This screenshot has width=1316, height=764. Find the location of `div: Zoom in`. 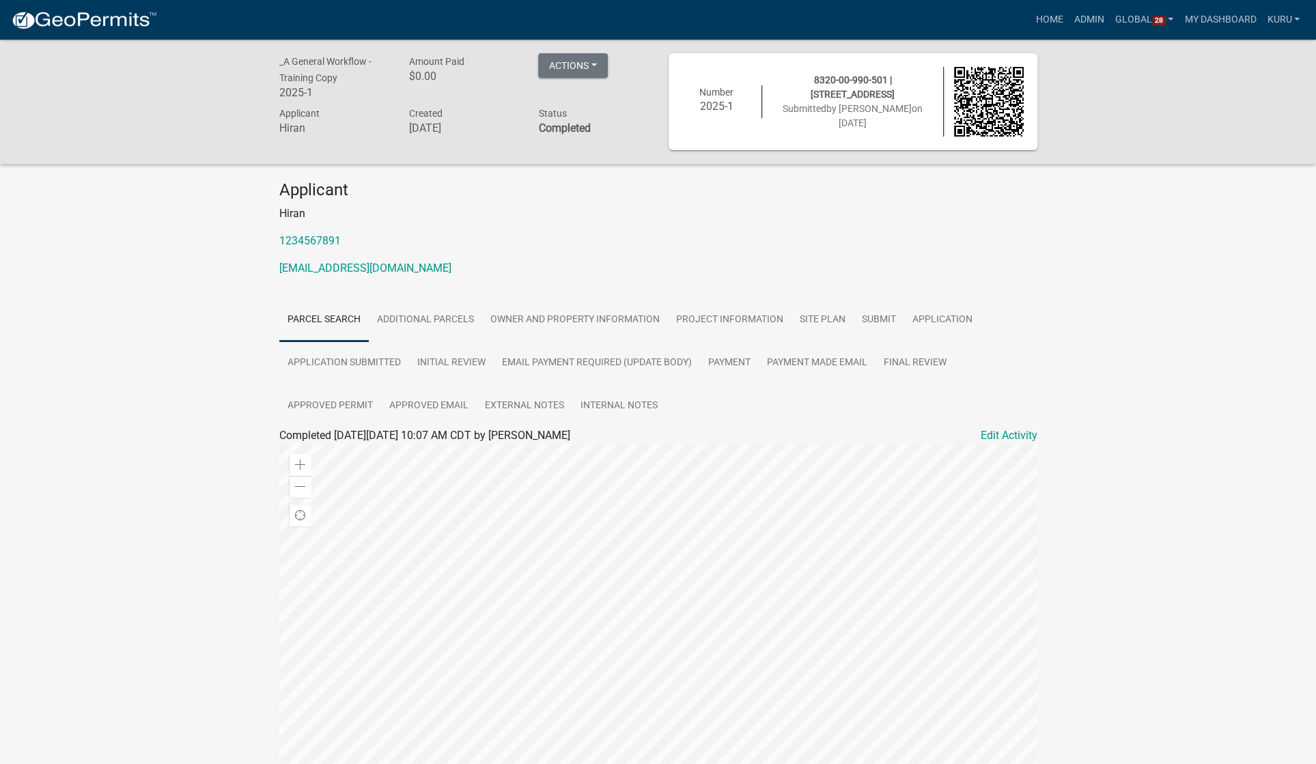

div: Zoom in is located at coordinates (301, 465).